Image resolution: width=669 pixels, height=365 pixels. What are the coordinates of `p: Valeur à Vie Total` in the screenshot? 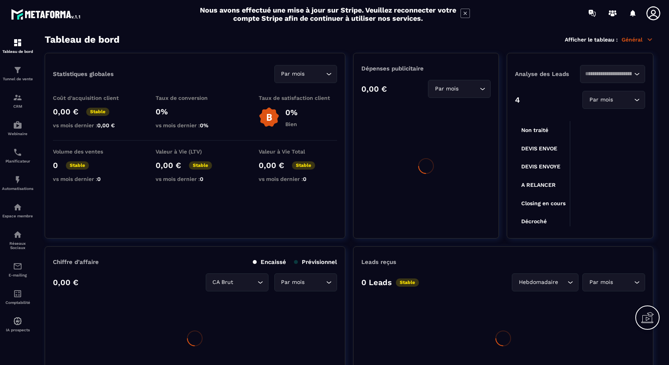 It's located at (298, 152).